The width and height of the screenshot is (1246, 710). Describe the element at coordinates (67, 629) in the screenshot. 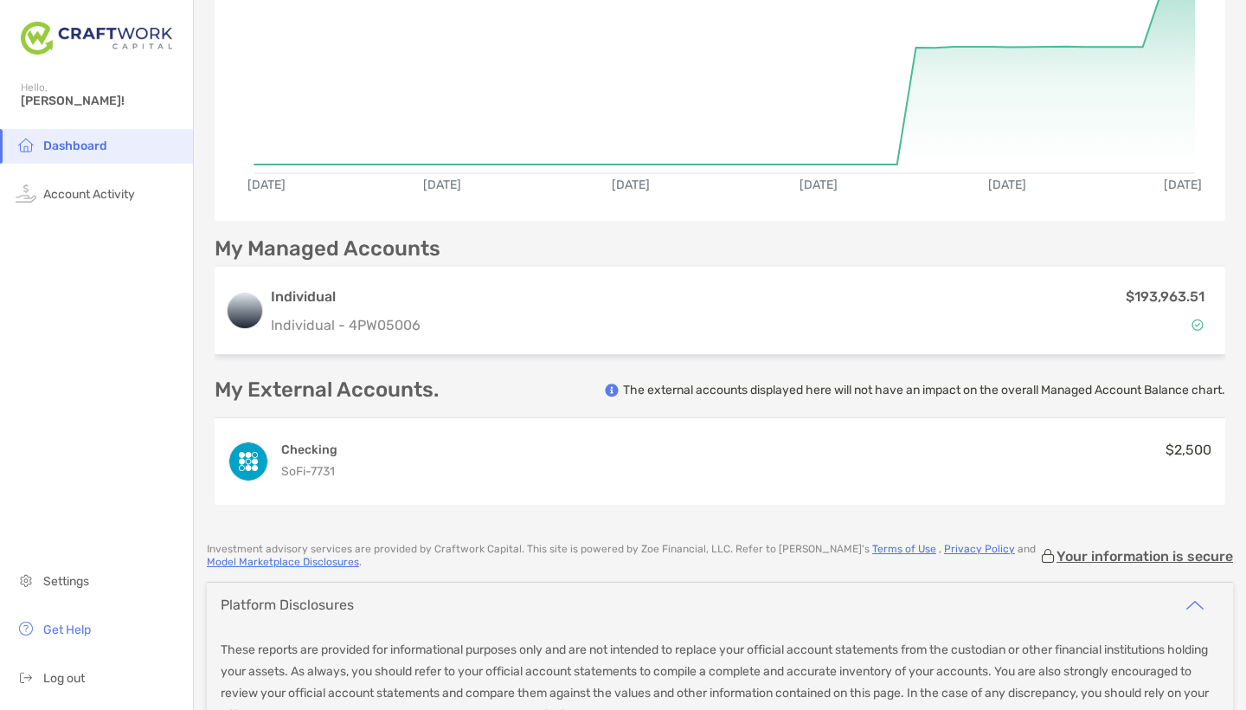

I see `span: Get Help` at that location.